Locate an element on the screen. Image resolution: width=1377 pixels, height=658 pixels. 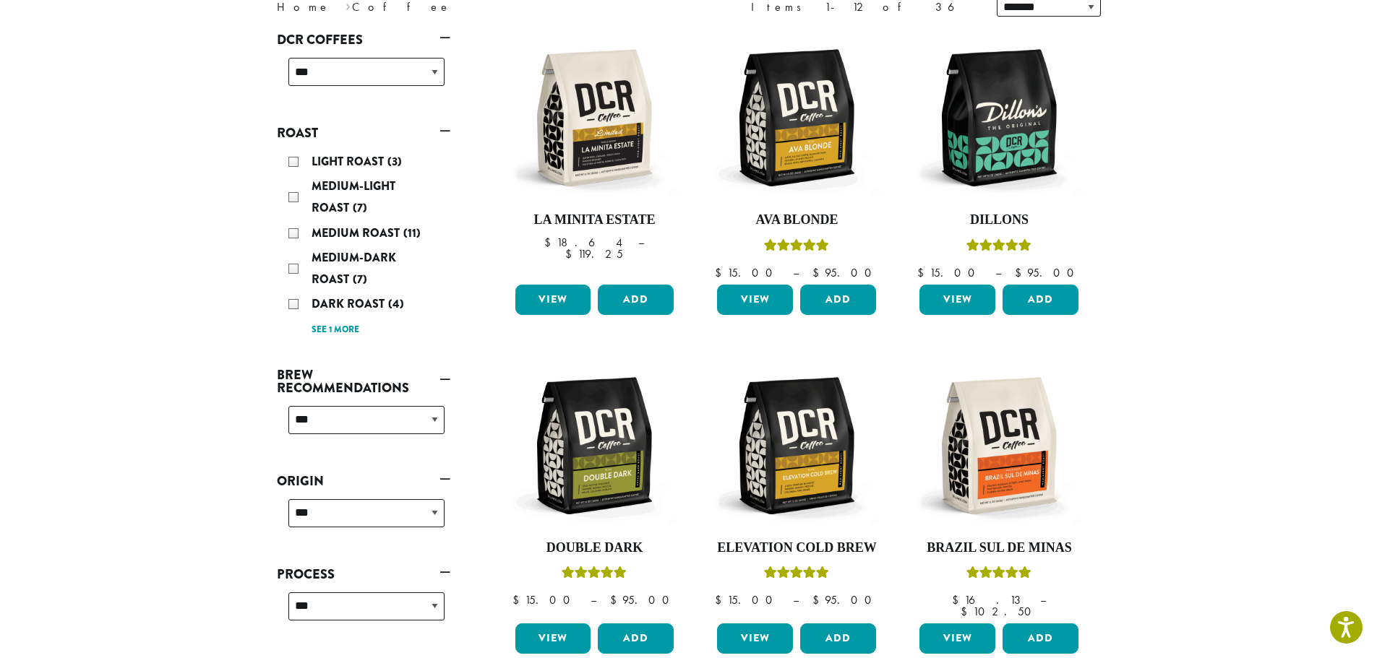
span: Medium Roast is located at coordinates (357, 233).